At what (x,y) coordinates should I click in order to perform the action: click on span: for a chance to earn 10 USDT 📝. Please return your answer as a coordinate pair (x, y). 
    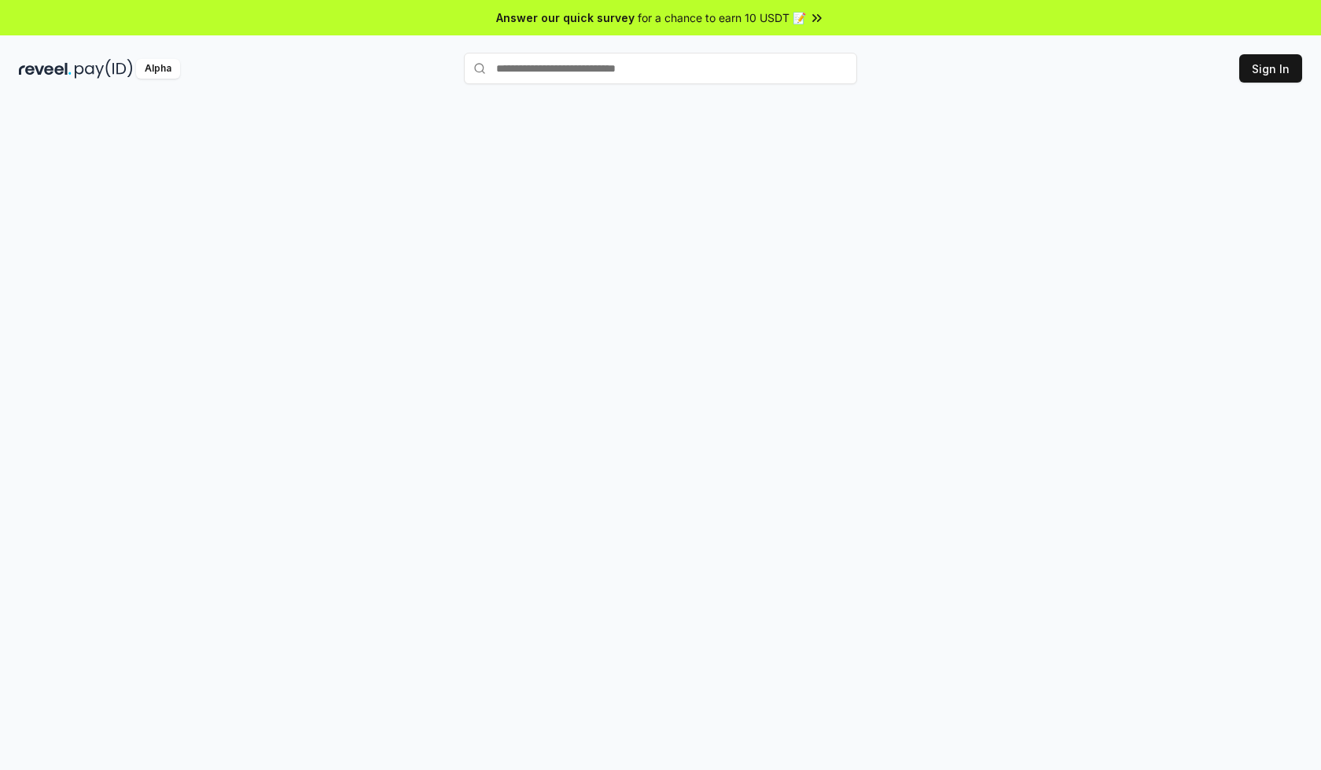
    Looking at the image, I should click on (722, 17).